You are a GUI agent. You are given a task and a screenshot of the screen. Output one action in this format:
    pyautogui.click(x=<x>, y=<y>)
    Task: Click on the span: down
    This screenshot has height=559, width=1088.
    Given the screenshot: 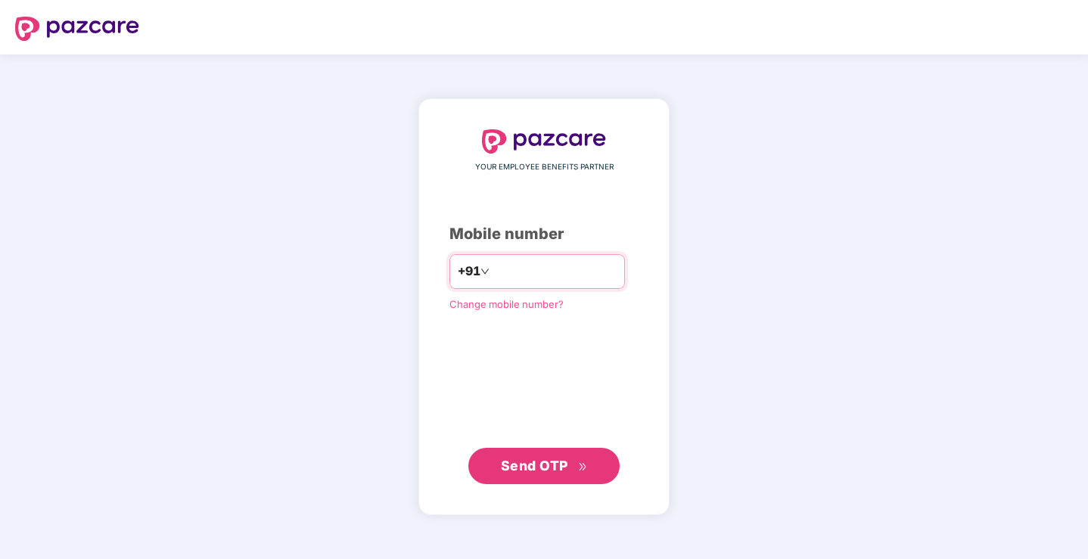 What is the action you would take?
    pyautogui.click(x=485, y=272)
    